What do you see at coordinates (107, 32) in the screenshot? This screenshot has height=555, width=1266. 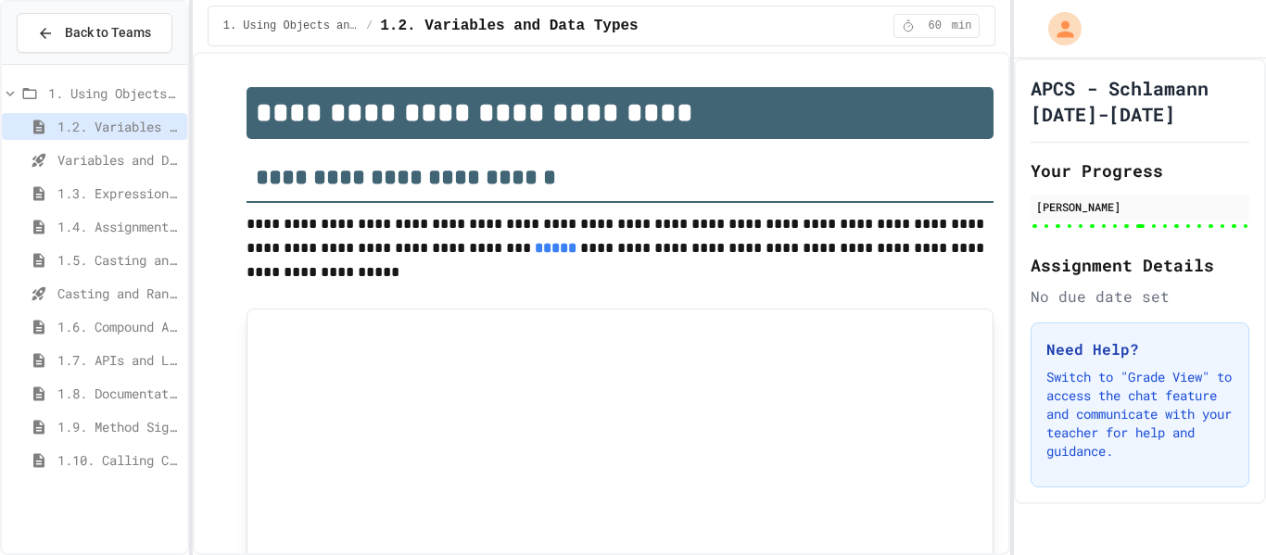 I see `span: Back to Teams` at bounding box center [107, 32].